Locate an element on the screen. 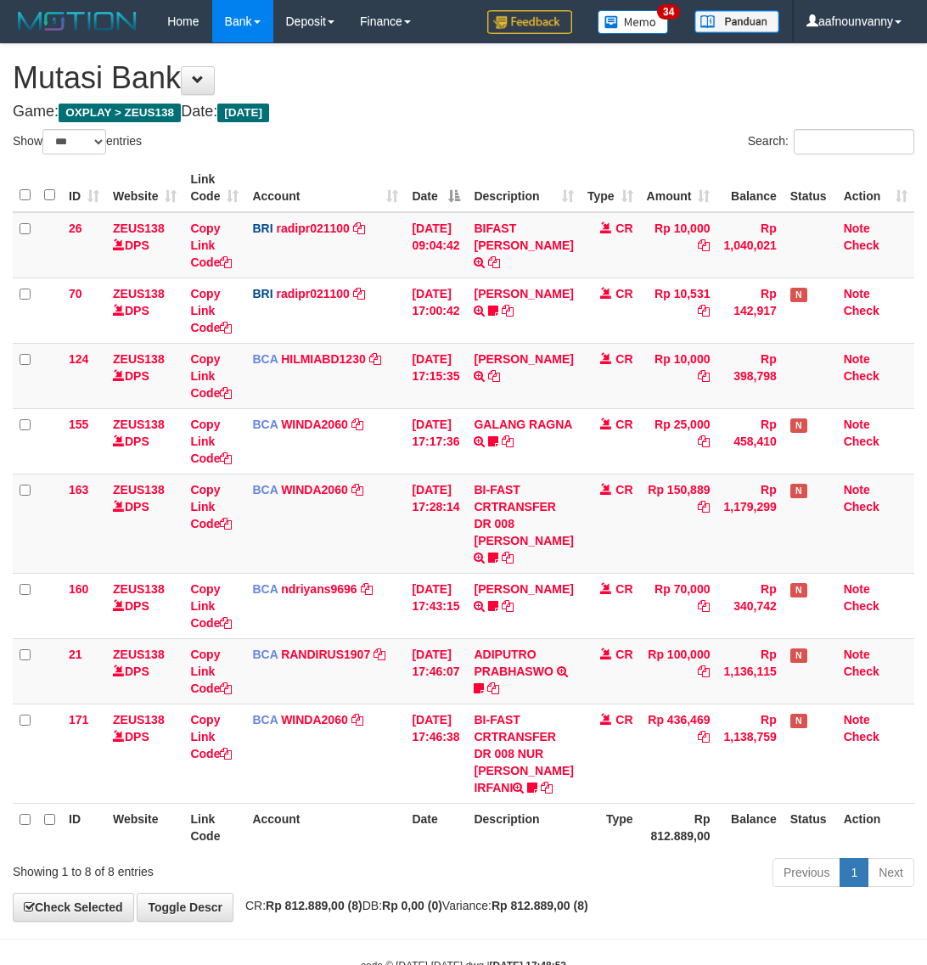  td: Rp 1,179,299 is located at coordinates (750, 523).